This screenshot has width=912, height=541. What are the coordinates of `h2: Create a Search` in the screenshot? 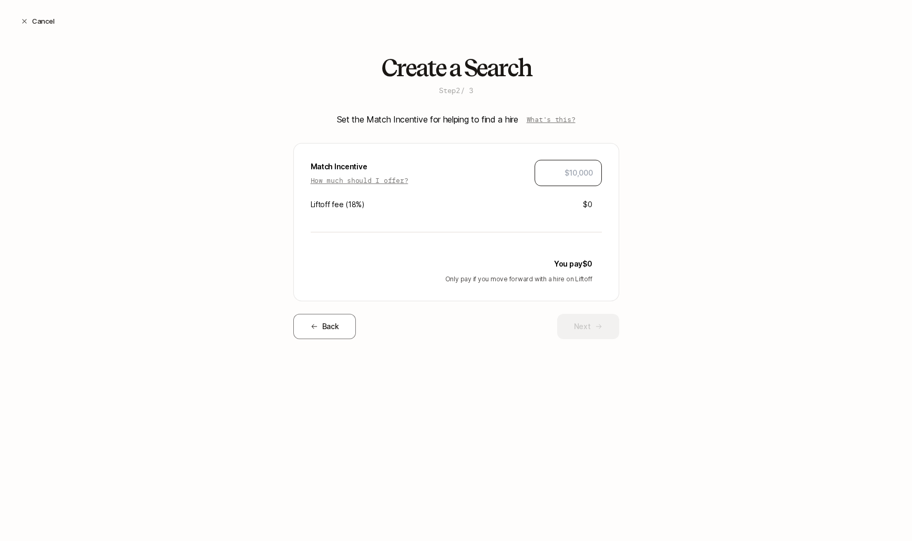 It's located at (456, 68).